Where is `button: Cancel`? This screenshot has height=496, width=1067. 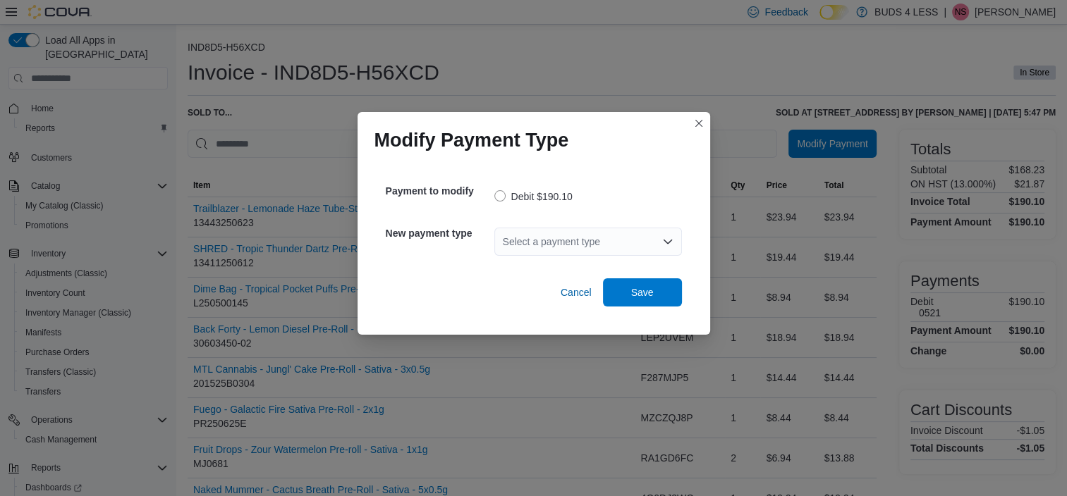 button: Cancel is located at coordinates (576, 293).